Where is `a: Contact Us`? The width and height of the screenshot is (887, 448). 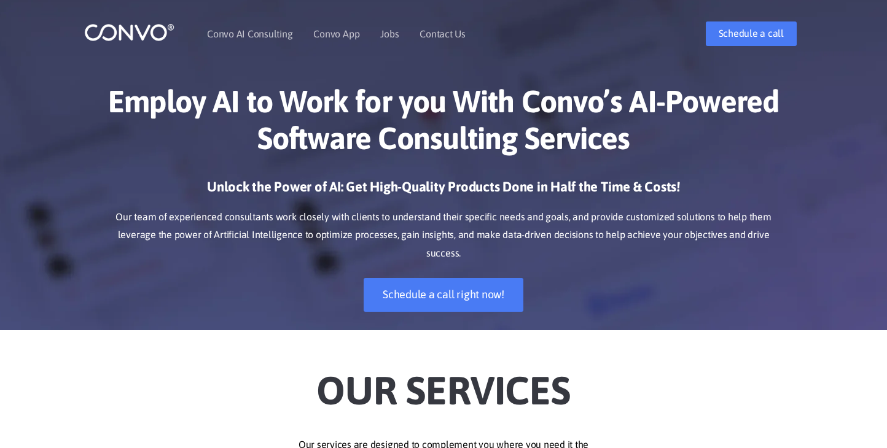
a: Contact Us is located at coordinates (442, 34).